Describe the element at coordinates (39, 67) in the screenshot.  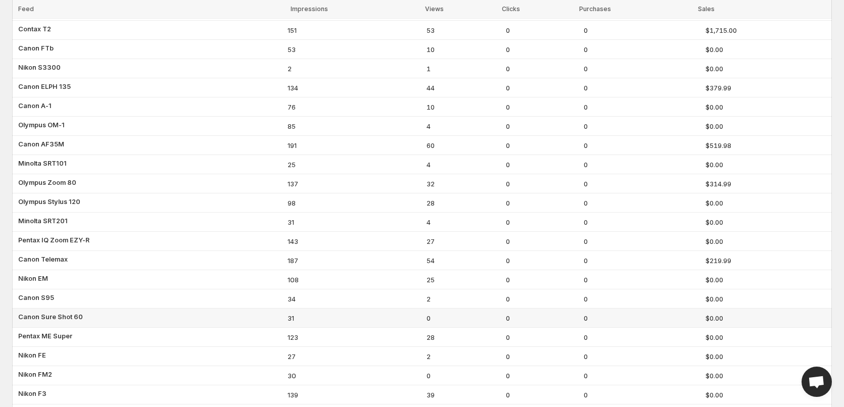
I see `span: Nikon S3300` at that location.